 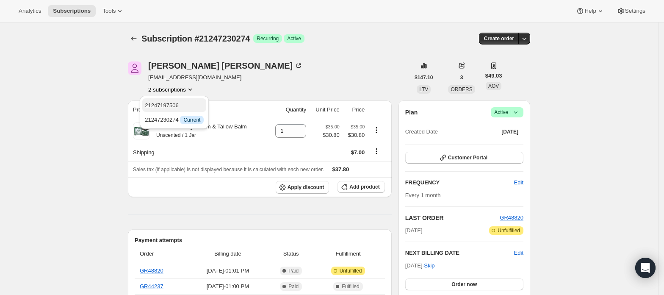 What do you see at coordinates (423, 77) in the screenshot?
I see `button: $147.10` at bounding box center [423, 77].